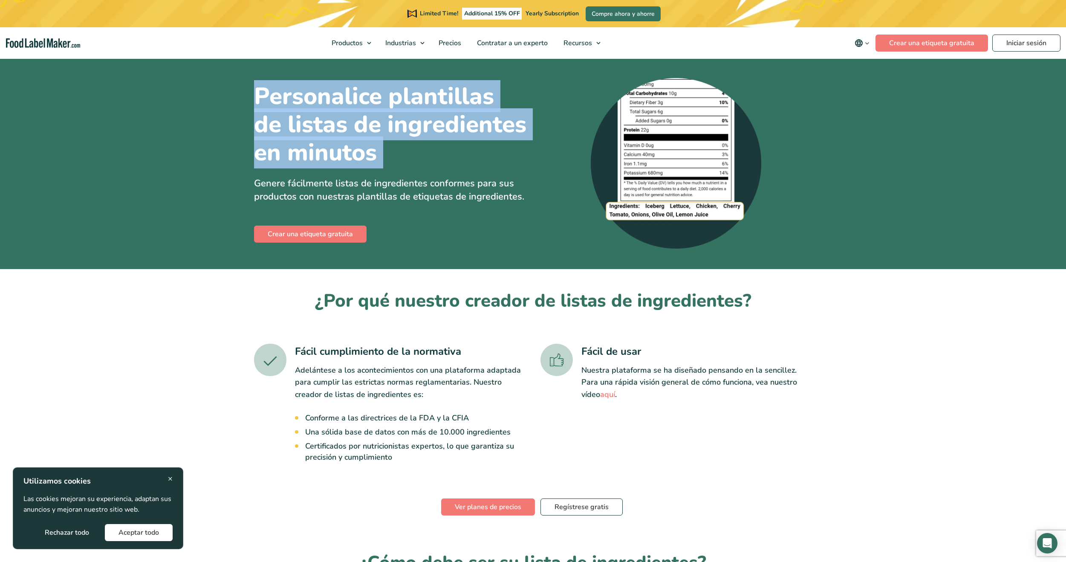 Image resolution: width=1066 pixels, height=562 pixels. Describe the element at coordinates (697, 382) in the screenshot. I see `p: Nuestra plataforma se ha diseñado pensando en la sencillez. Para una rápida visión general de cóm...` at that location.